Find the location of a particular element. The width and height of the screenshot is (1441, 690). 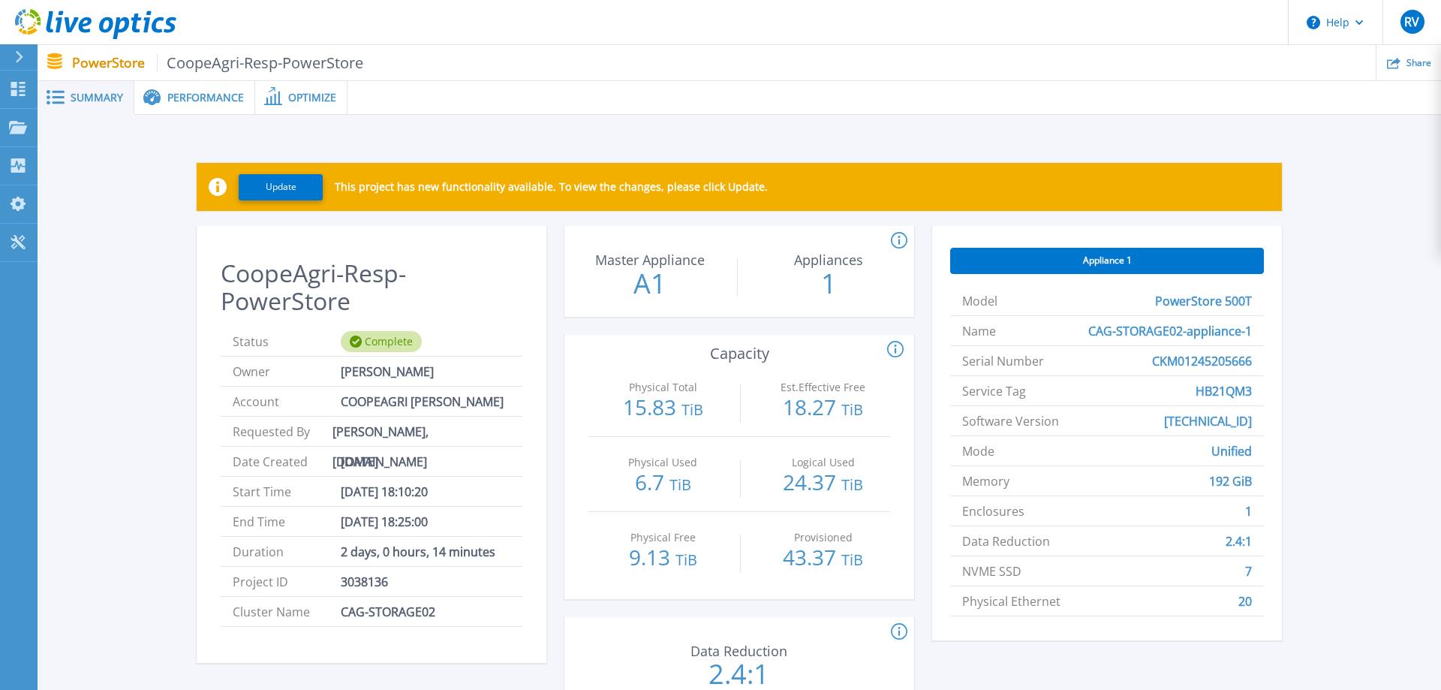

div: Complete is located at coordinates (381, 342).